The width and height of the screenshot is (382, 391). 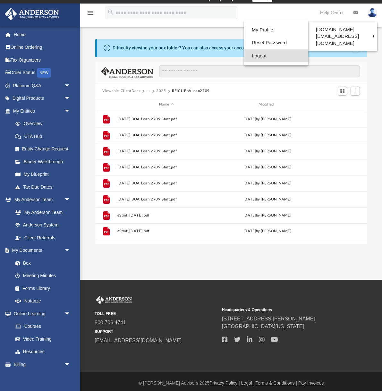 I want to click on button: 2025, so click(x=161, y=91).